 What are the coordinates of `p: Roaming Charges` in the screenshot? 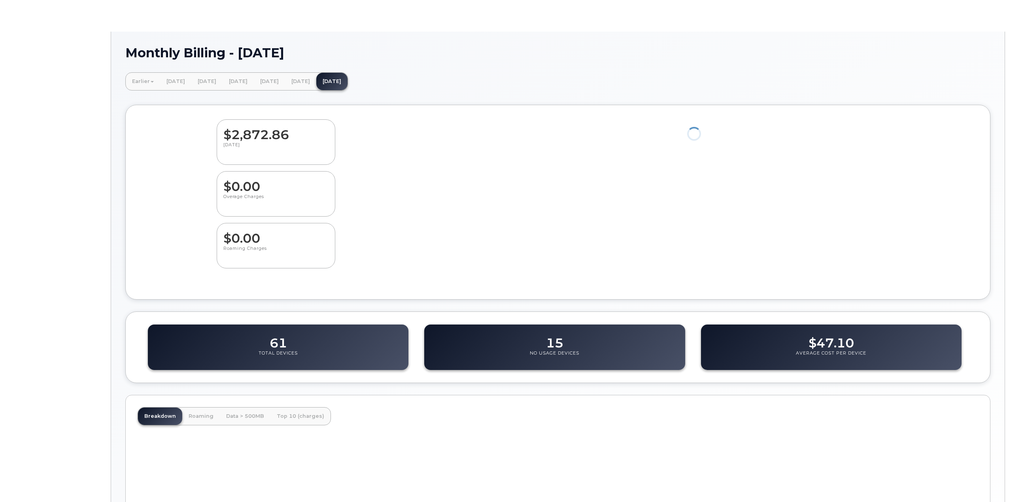 It's located at (276, 253).